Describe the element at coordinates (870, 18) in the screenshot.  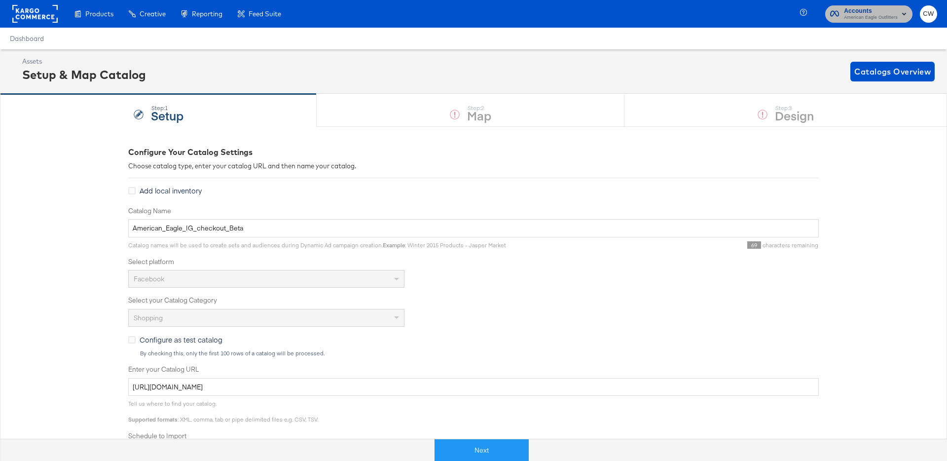
I see `span: American Eagle Outfitters` at that location.